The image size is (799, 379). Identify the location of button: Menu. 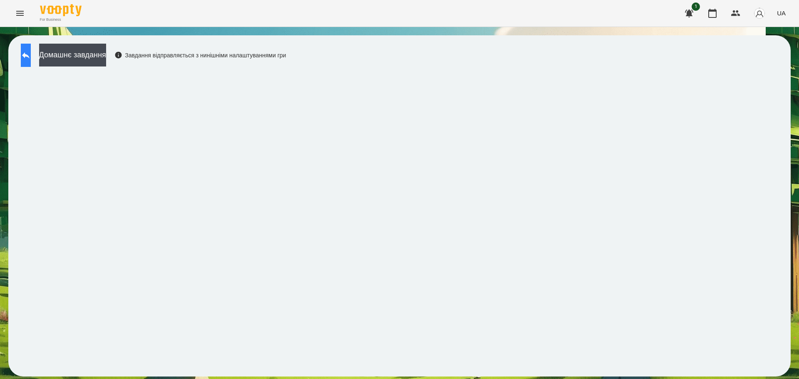
(20, 13).